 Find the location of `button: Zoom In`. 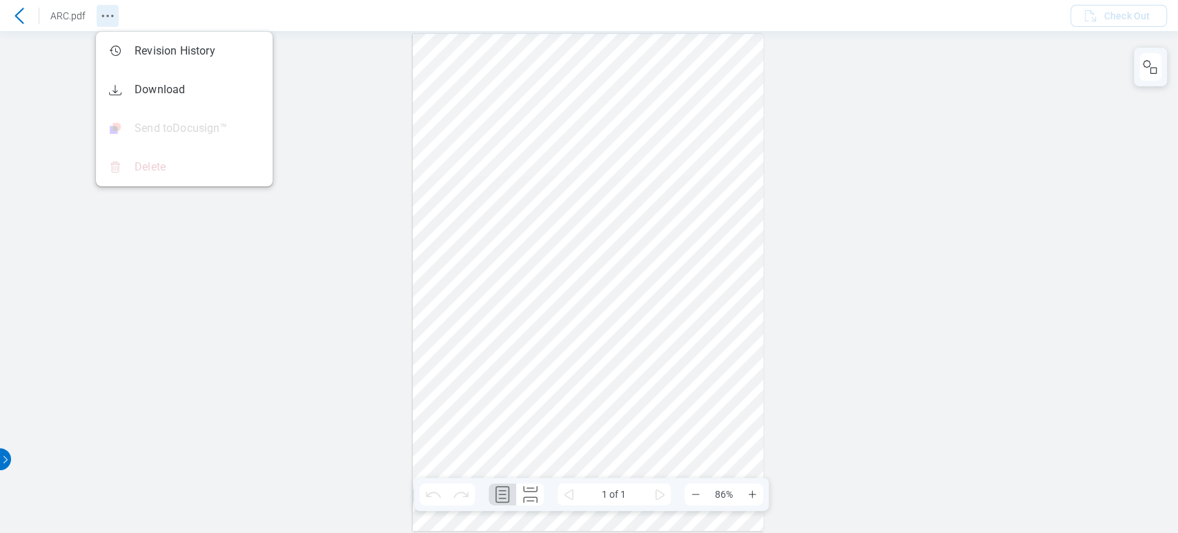

button: Zoom In is located at coordinates (752, 494).